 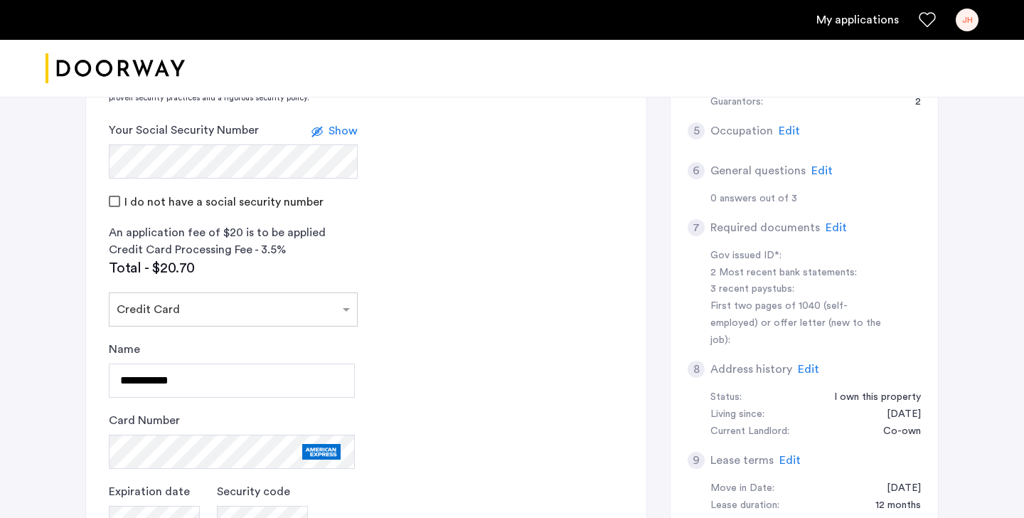 I want to click on div: Lease duration:, so click(x=745, y=506).